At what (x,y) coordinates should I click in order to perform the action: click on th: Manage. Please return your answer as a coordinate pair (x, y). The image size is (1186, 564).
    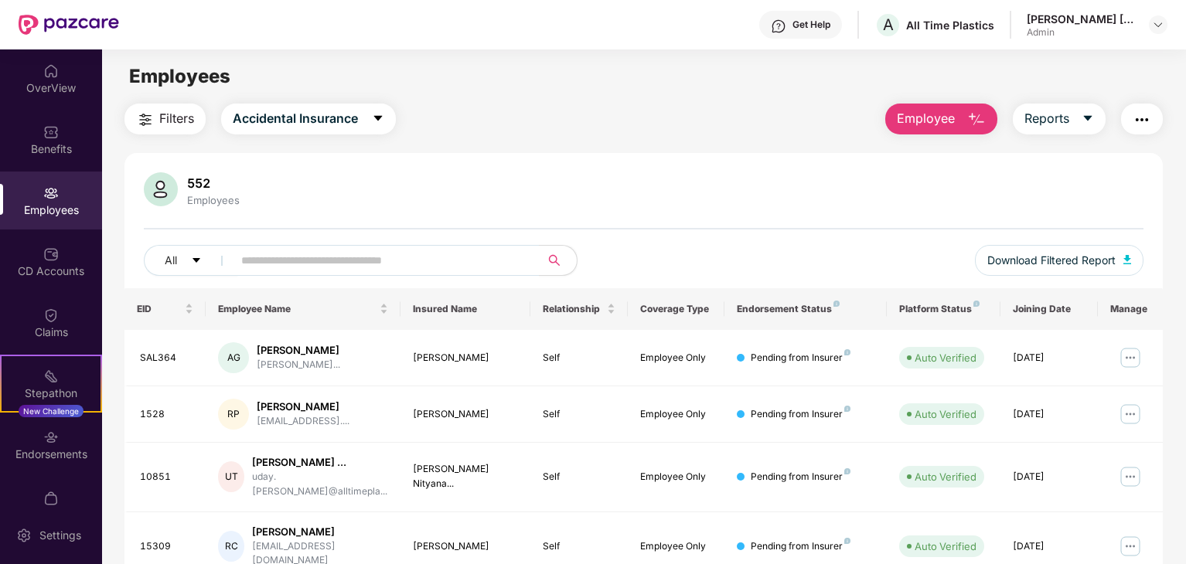
    Looking at the image, I should click on (1130, 309).